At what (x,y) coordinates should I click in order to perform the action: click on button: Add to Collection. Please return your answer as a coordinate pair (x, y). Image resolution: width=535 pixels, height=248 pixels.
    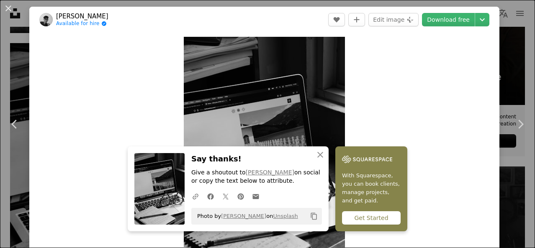
    Looking at the image, I should click on (357, 20).